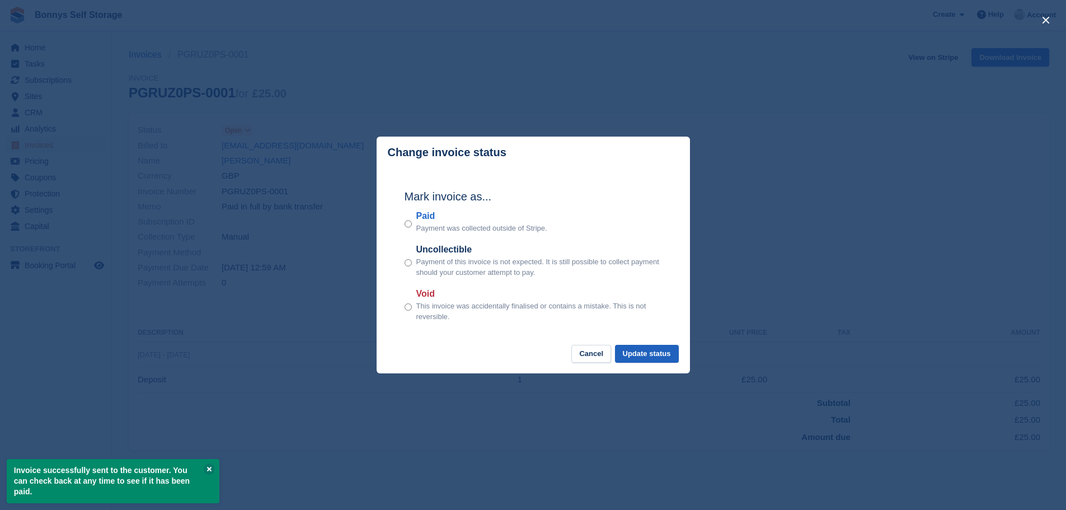 This screenshot has height=510, width=1066. What do you see at coordinates (113, 481) in the screenshot?
I see `p: Invoice successfully sent to the customer. You can check back at any time to see if it has been p...` at bounding box center [113, 481].